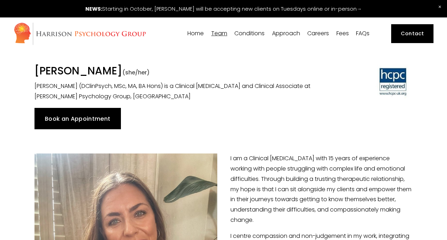 The image size is (447, 240). Describe the element at coordinates (136, 72) in the screenshot. I see `span: (she/her)` at that location.